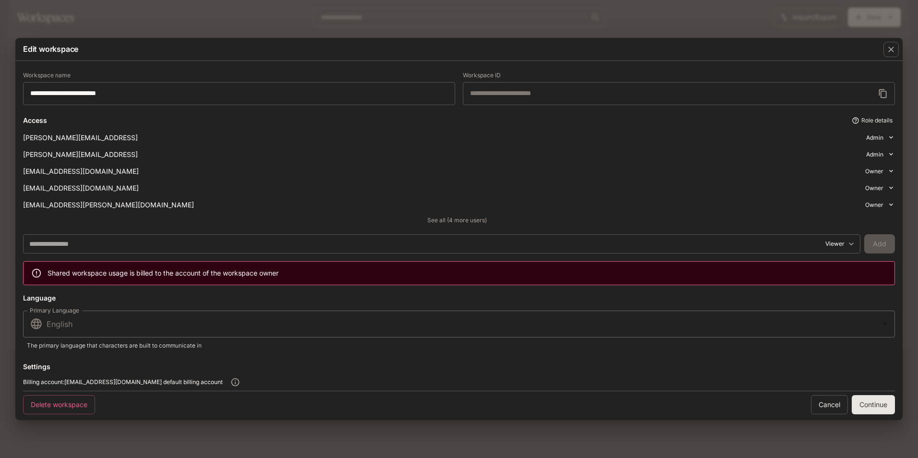  What do you see at coordinates (54, 310) in the screenshot?
I see `label: Primary Language` at bounding box center [54, 310].